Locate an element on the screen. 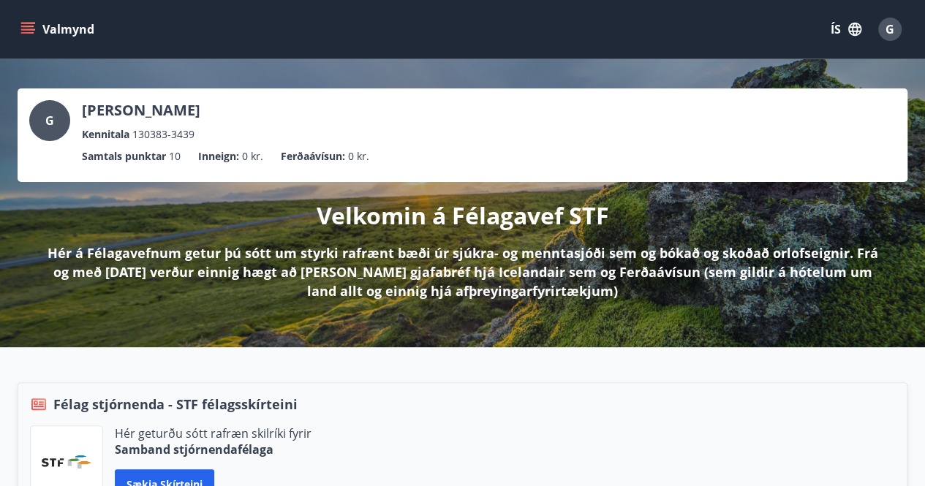 The image size is (925, 486). button: G is located at coordinates (890, 29).